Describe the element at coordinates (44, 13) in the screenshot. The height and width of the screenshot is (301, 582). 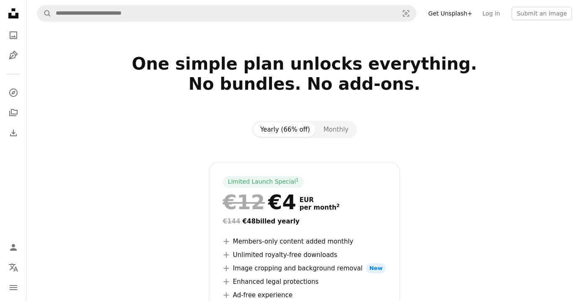
I see `button: Search Unsplash` at that location.